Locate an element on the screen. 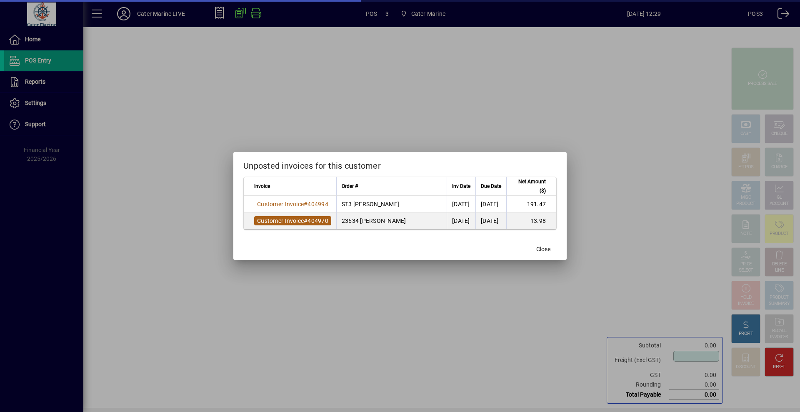  a: Customer Invoice#404970 is located at coordinates (293, 221).